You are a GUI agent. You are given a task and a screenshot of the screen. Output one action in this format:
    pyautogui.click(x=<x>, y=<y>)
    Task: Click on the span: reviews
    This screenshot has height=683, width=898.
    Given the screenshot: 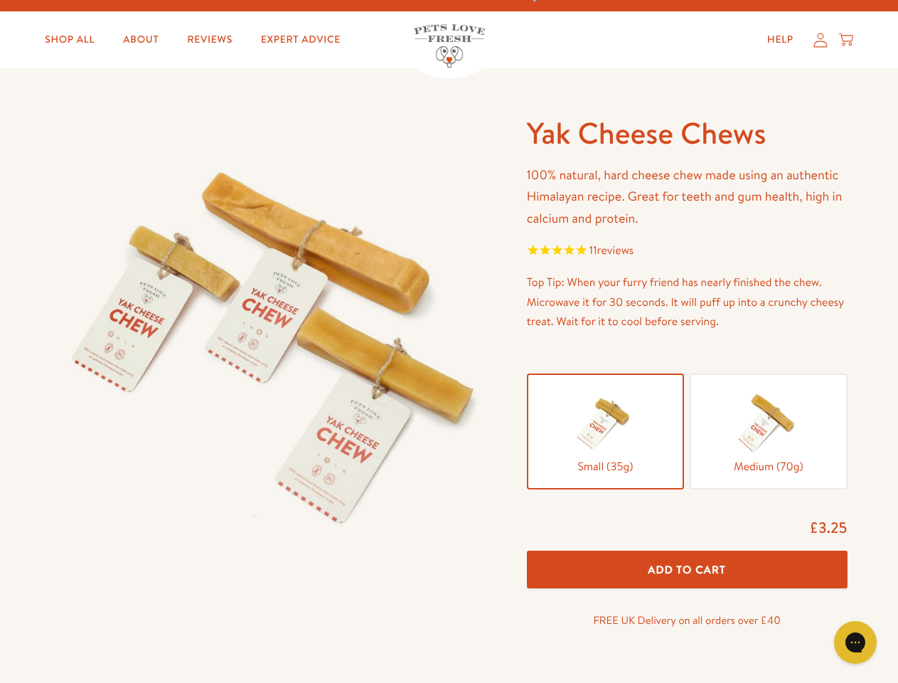 What is the action you would take?
    pyautogui.click(x=616, y=250)
    